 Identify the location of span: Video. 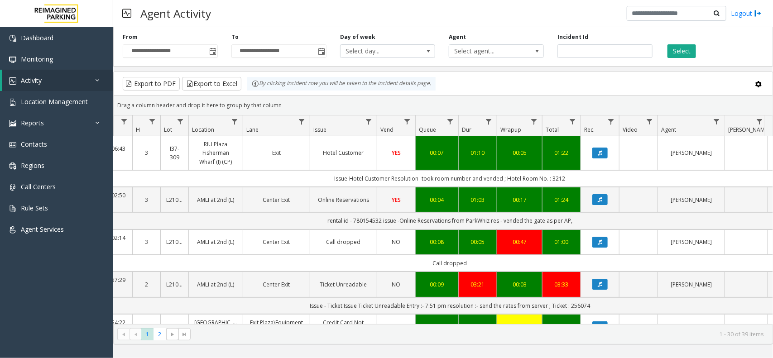
(630, 129).